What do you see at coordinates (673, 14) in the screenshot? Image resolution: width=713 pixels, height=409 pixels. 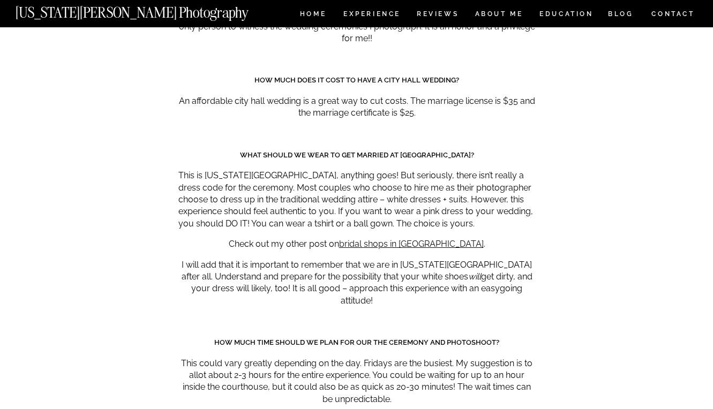 I see `nav: CONTACT` at bounding box center [673, 14].